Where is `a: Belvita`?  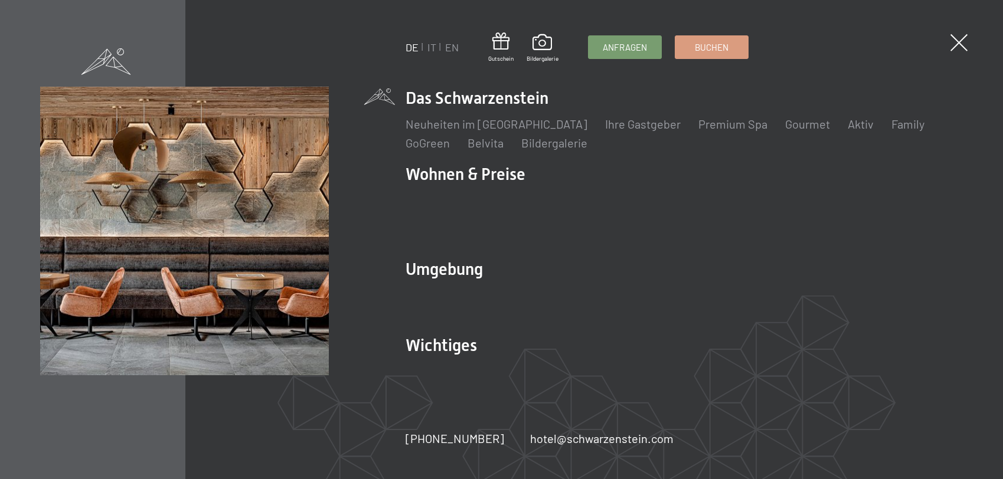
a: Belvita is located at coordinates (485, 143).